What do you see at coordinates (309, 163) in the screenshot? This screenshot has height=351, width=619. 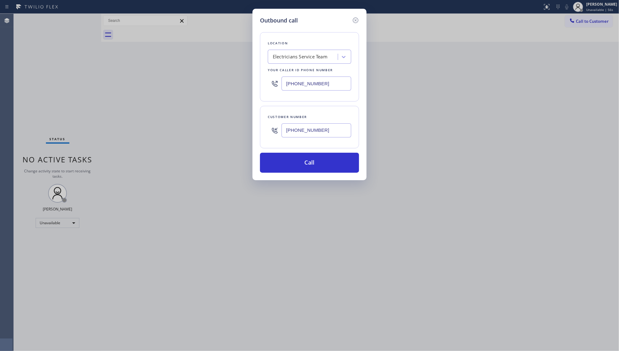 I see `button: Call` at bounding box center [309, 163].